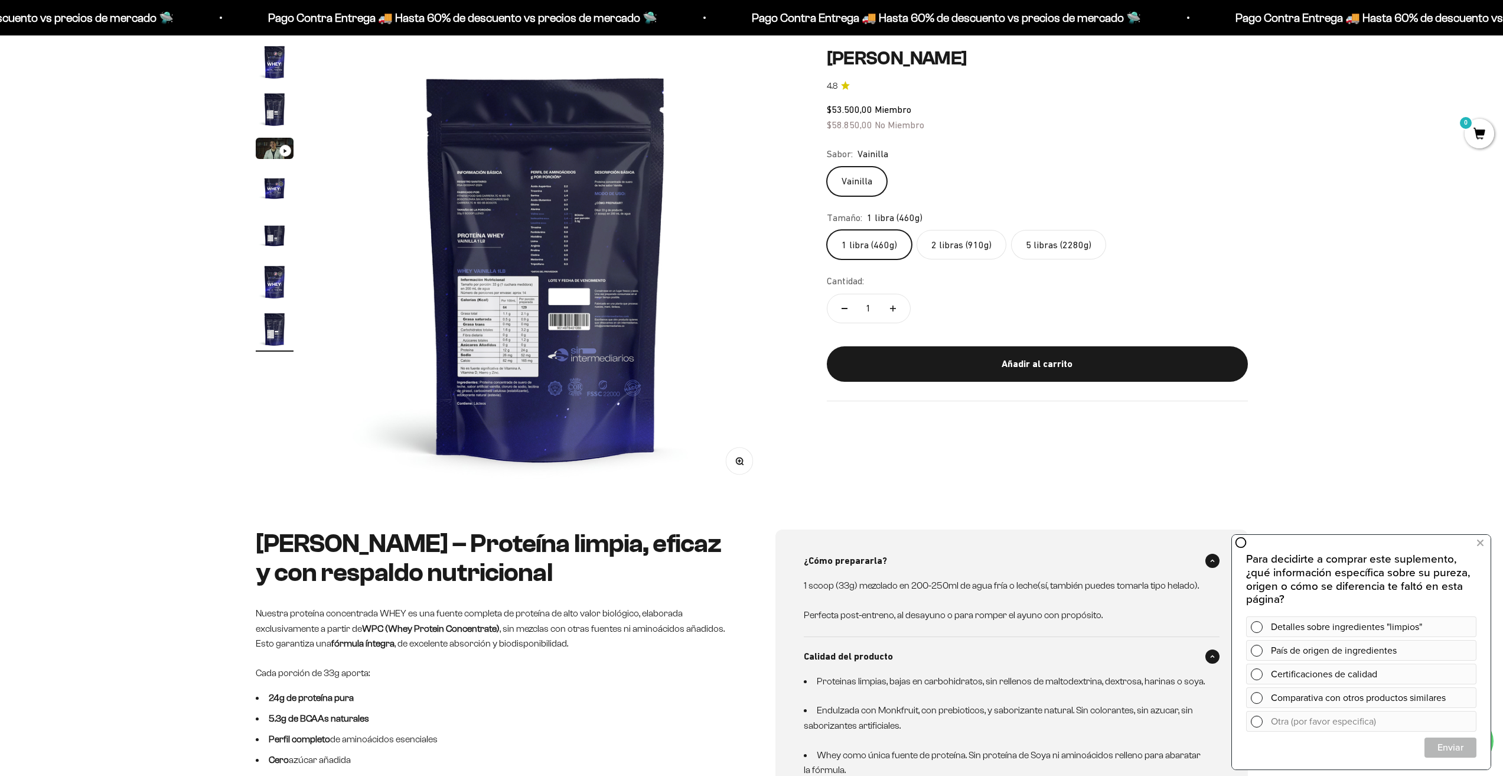  What do you see at coordinates (492, 628) in the screenshot?
I see `p: Nuestra proteína concentrada WHEY es una fuente completa de proteína de alto valor biológico, ela...` at bounding box center [492, 628].